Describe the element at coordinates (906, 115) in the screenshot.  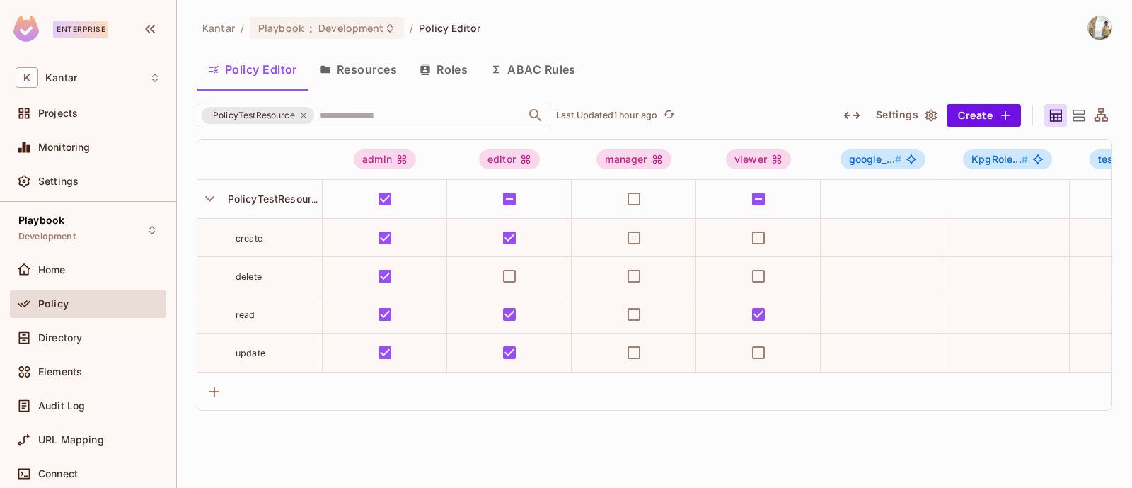
I see `button: Settings` at that location.